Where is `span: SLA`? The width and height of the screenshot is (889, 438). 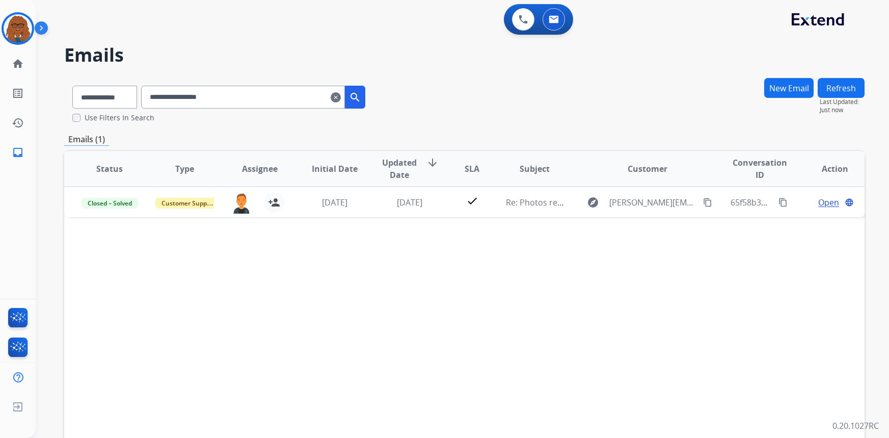 span: SLA is located at coordinates (472, 169).